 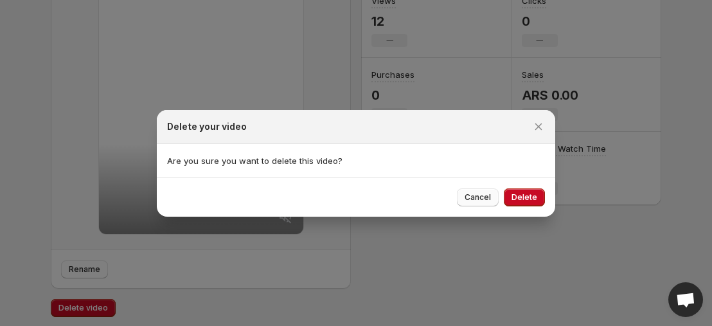 What do you see at coordinates (478, 197) in the screenshot?
I see `button: Cancel` at bounding box center [478, 197].